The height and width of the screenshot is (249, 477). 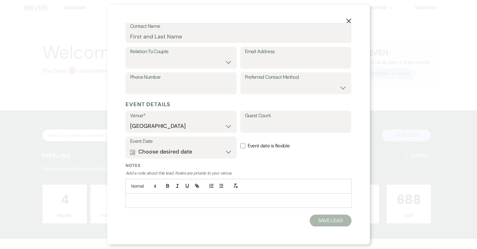 What do you see at coordinates (181, 116) in the screenshot?
I see `label: Venue*` at bounding box center [181, 116].